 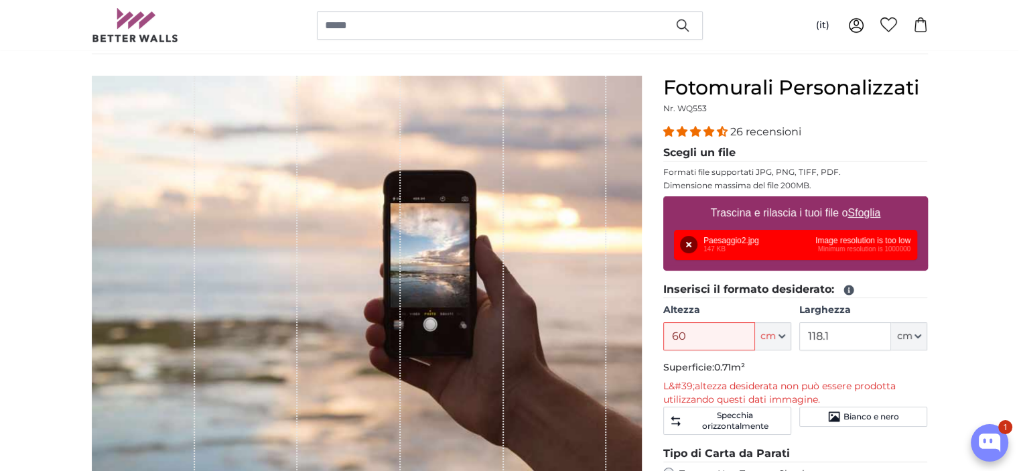 What do you see at coordinates (871, 417) in the screenshot?
I see `span: Bianco e nero` at bounding box center [871, 417].